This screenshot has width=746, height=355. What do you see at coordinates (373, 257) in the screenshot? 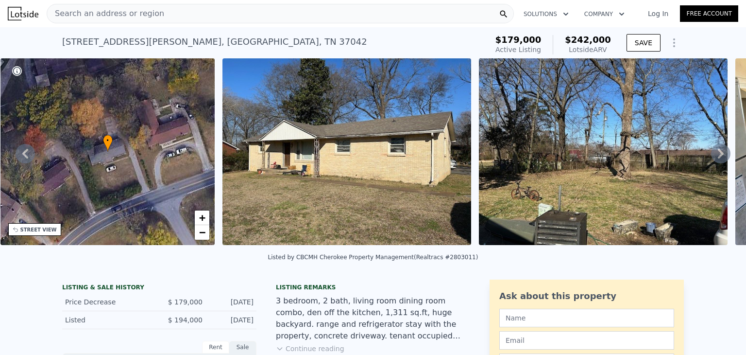
I see `div: Listed by CBCMH Cherokee Property Management (Realtracs #2803011)` at bounding box center [373, 257].